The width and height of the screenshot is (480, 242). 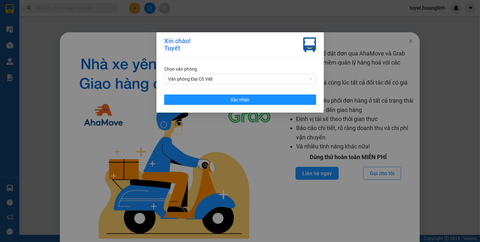 I want to click on span: Xác nhận, so click(x=240, y=100).